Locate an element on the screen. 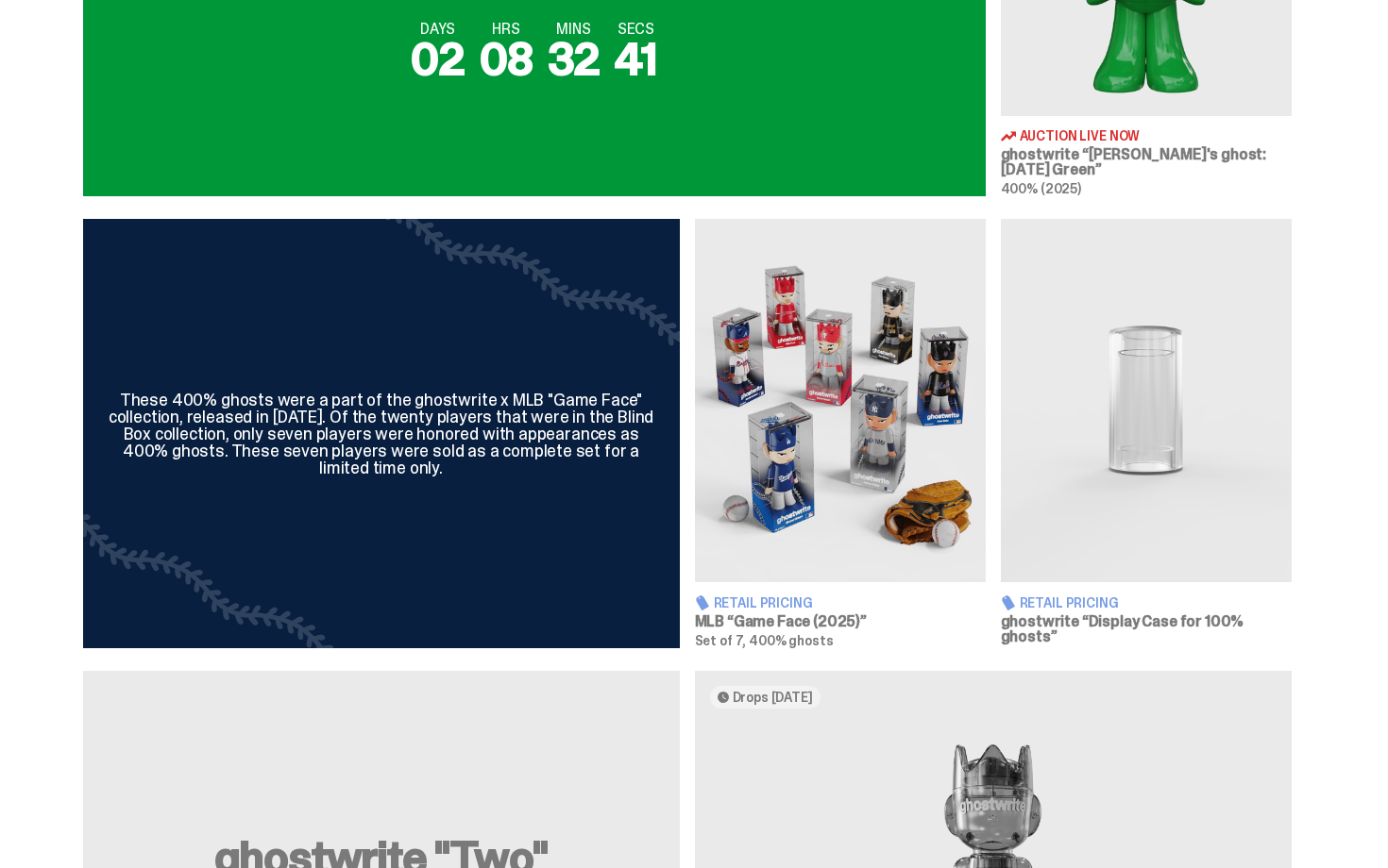 Image resolution: width=1388 pixels, height=868 pixels. img: Display Case for 100% ghosts is located at coordinates (1146, 400).